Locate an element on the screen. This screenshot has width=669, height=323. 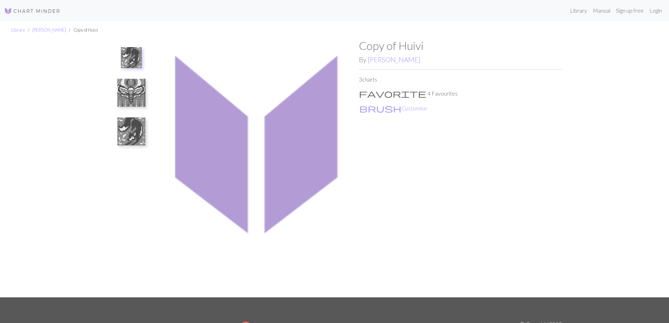
i: Favourite is located at coordinates (393, 93).